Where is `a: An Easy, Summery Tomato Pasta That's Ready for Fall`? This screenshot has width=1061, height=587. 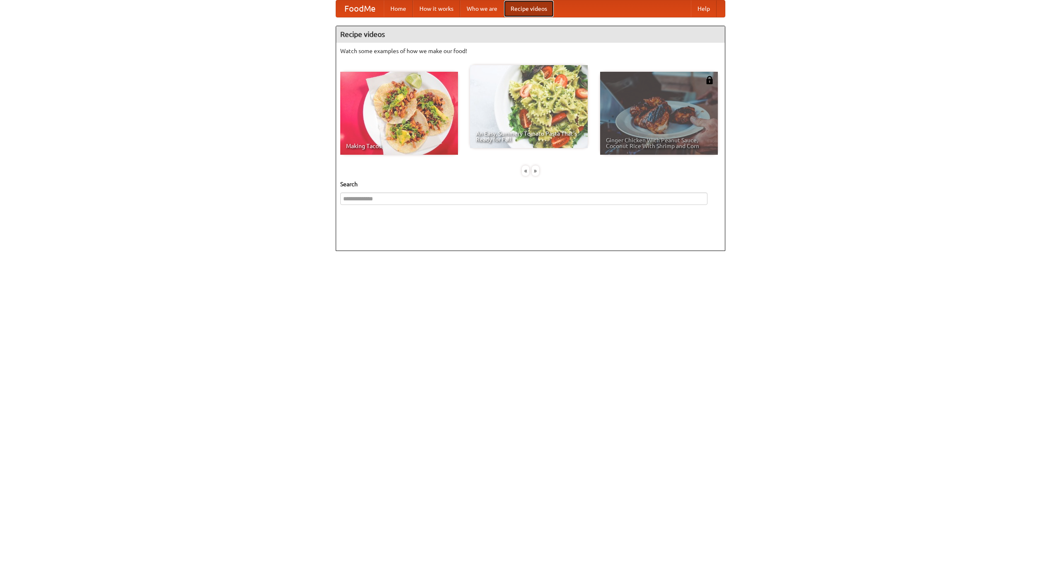
a: An Easy, Summery Tomato Pasta That's Ready for Fall is located at coordinates (529, 107).